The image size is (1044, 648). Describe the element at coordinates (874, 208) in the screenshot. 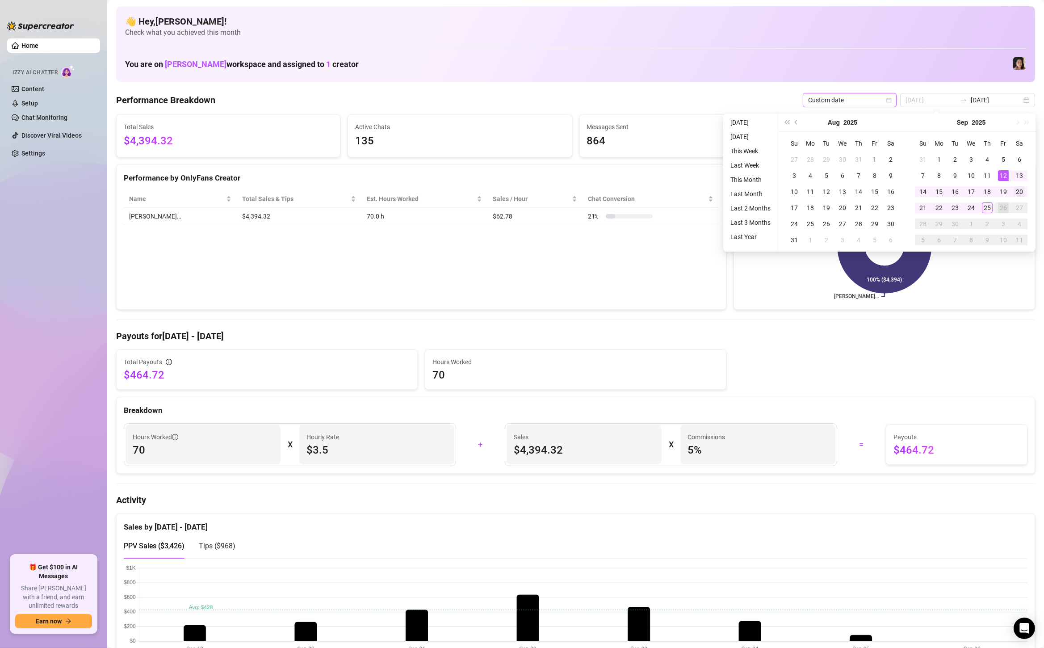

I see `td: 2025-08-22` at that location.